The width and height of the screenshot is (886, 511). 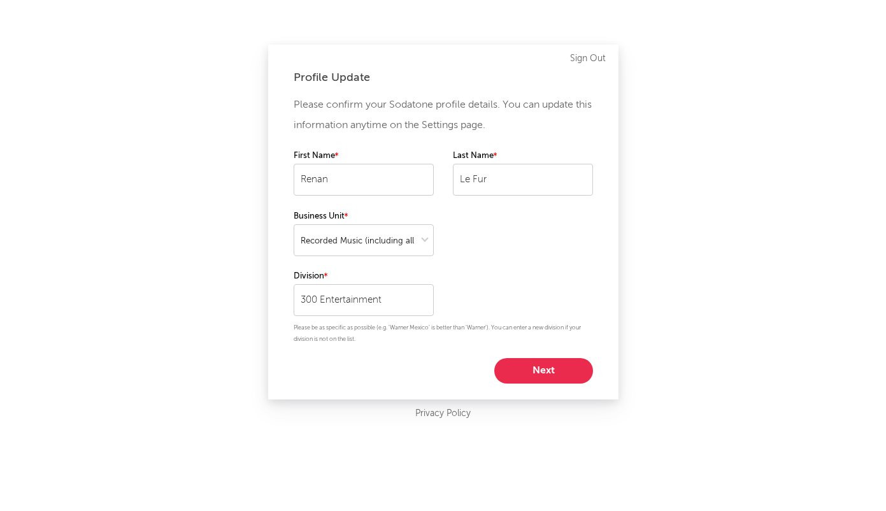 What do you see at coordinates (444, 78) in the screenshot?
I see `div: Profile Update` at bounding box center [444, 78].